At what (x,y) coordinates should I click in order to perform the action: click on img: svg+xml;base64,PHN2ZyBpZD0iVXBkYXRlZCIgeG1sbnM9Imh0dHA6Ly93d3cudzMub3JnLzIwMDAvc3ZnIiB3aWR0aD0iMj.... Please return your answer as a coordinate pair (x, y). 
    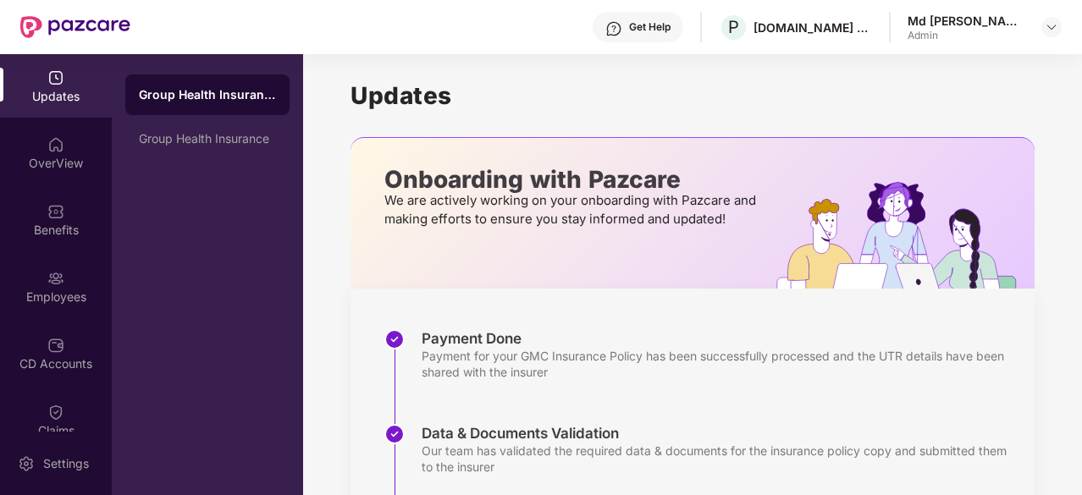
    Looking at the image, I should click on (56, 78).